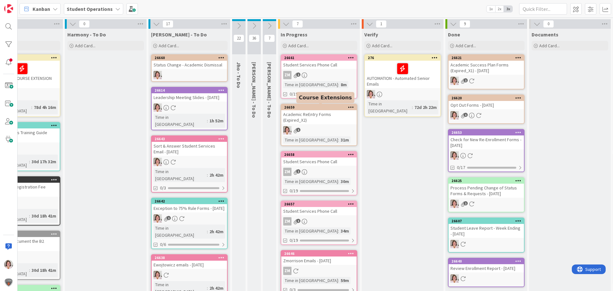 The image size is (613, 291). What do you see at coordinates (44, 162) in the screenshot?
I see `div: 30d 17h 32m` at bounding box center [44, 162].